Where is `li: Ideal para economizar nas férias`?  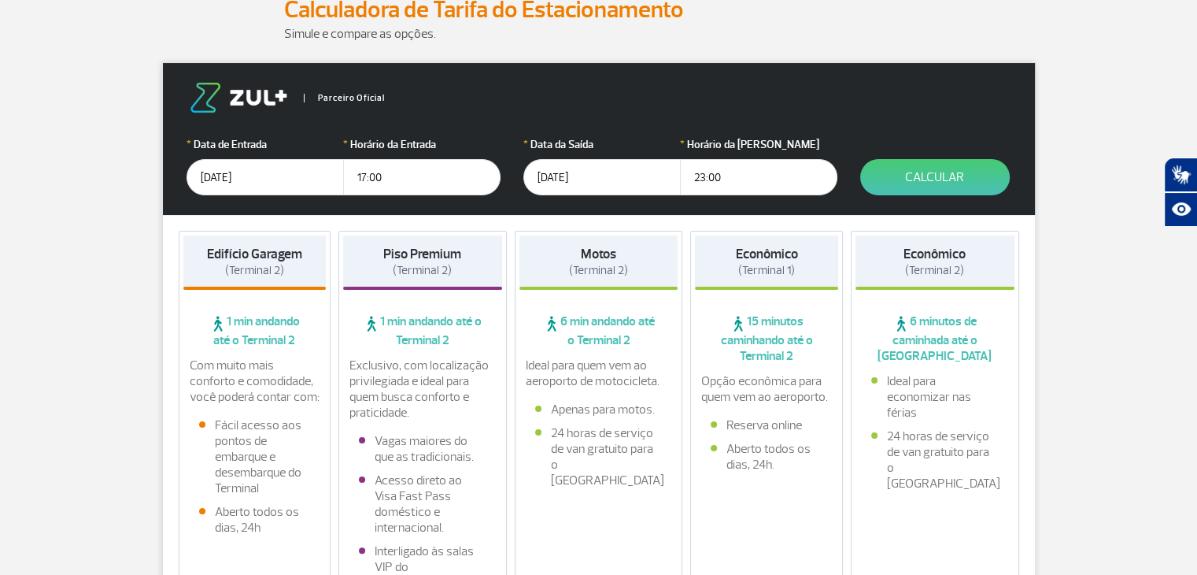 li: Ideal para economizar nas férias is located at coordinates (935, 397).